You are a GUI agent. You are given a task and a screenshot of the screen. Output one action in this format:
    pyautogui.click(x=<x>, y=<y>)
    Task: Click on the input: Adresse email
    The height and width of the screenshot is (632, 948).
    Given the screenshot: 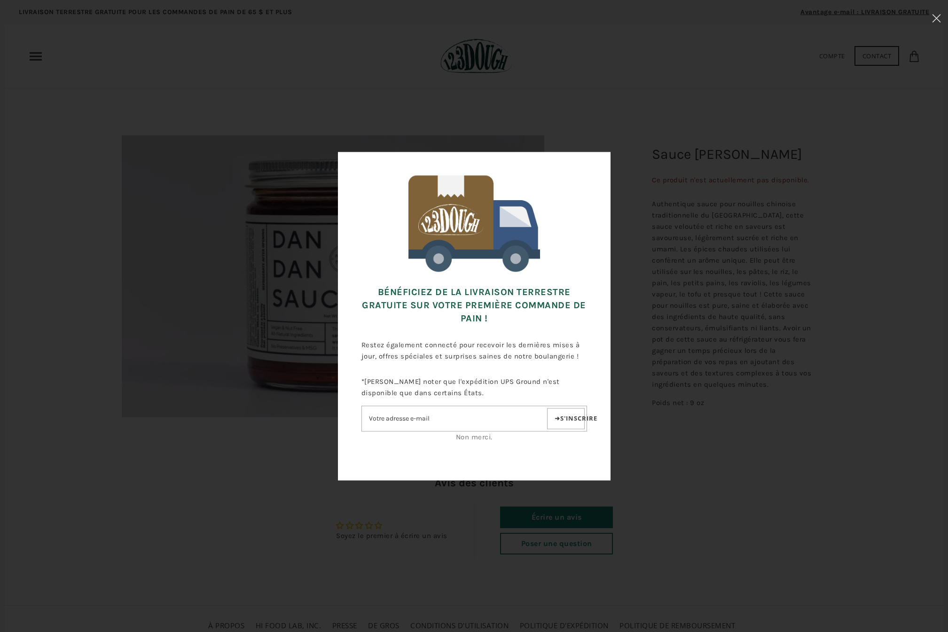 What is the action you would take?
    pyautogui.click(x=454, y=418)
    